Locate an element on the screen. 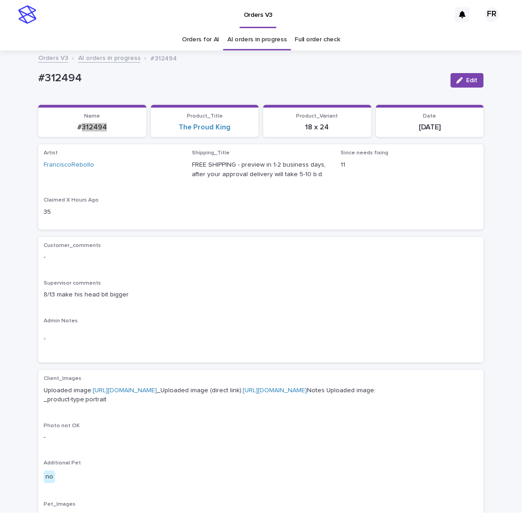 This screenshot has width=522, height=513. p: 8/13 make his head bit bigger is located at coordinates (261, 295).